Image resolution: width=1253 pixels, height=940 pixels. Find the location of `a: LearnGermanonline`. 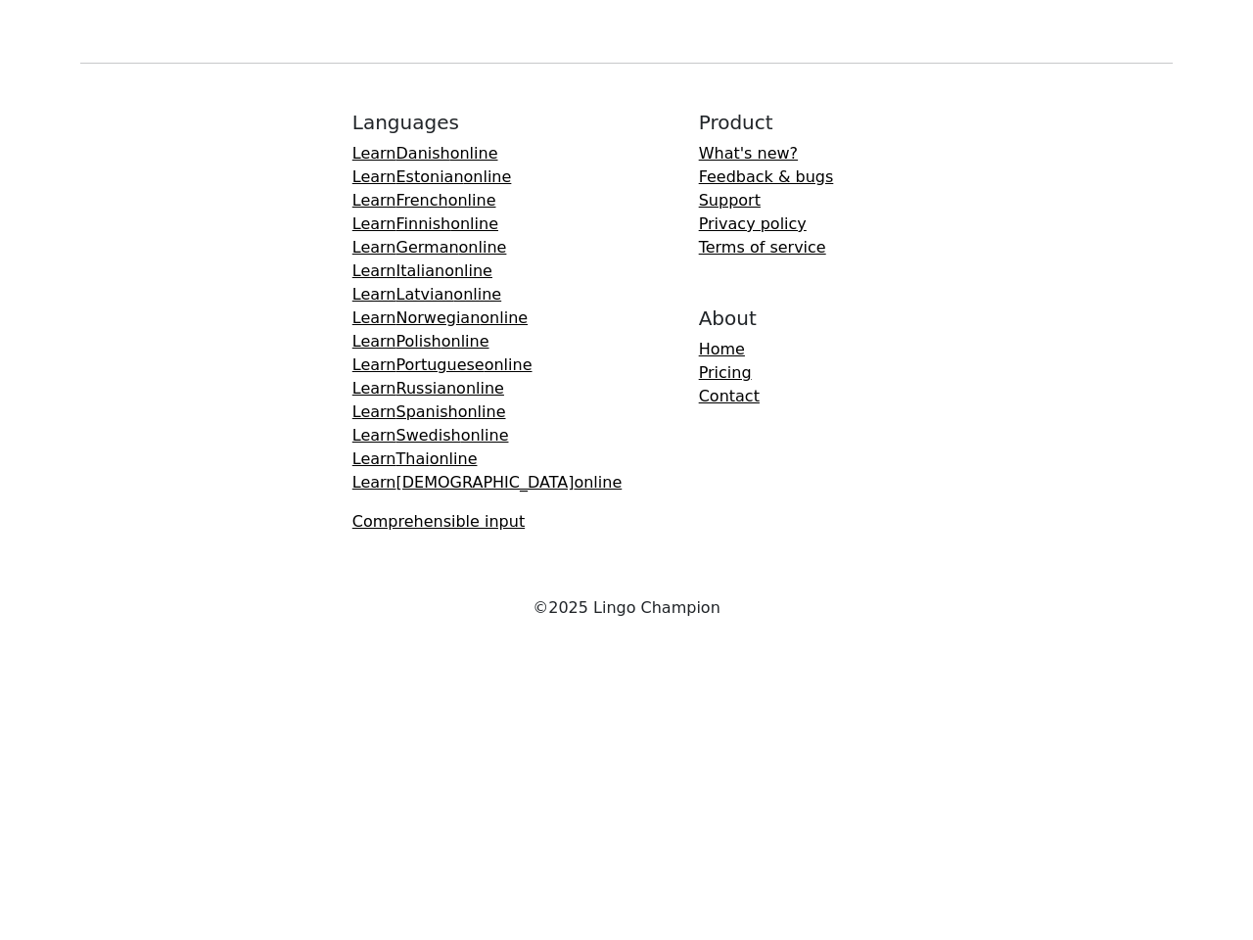

a: LearnGermanonline is located at coordinates (430, 247).